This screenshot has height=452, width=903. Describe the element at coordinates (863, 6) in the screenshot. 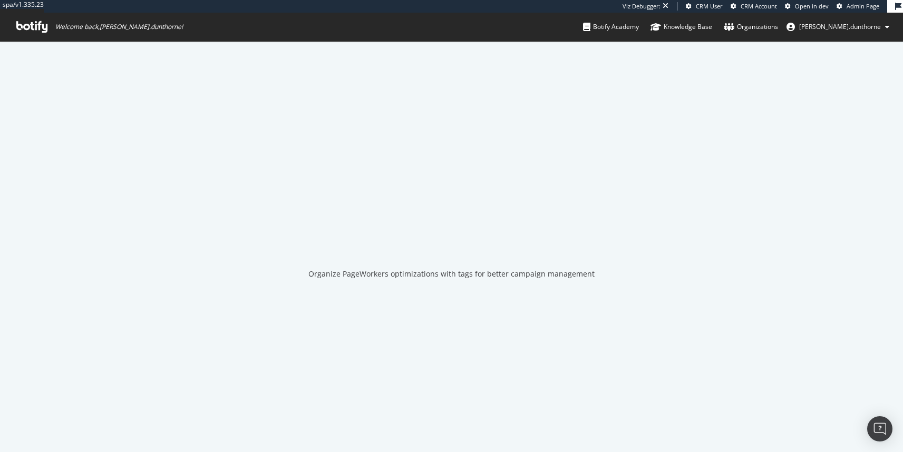

I see `span: Admin Page` at that location.